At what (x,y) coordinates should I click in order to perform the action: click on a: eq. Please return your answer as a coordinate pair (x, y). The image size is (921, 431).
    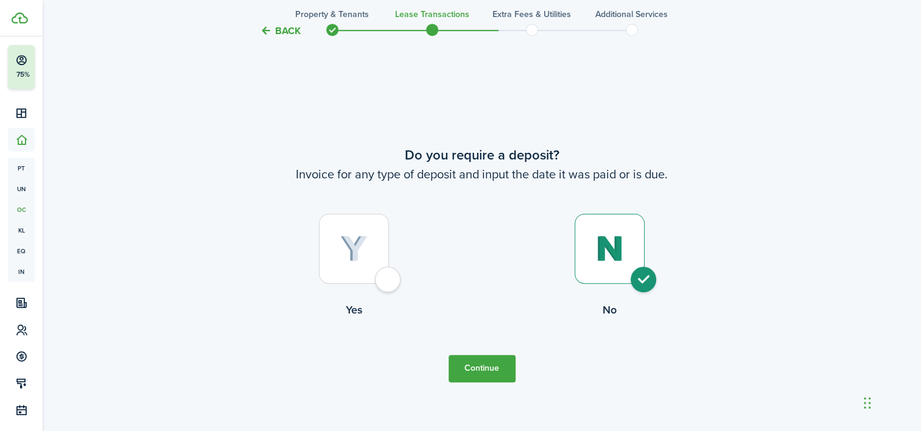
    Looking at the image, I should click on (21, 251).